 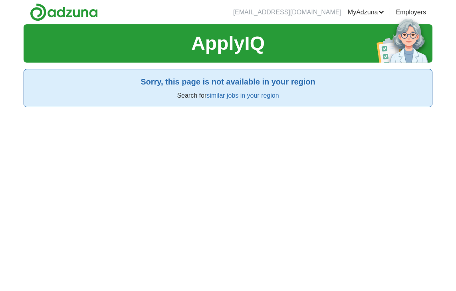 I want to click on h1: ApplyIQ, so click(x=228, y=44).